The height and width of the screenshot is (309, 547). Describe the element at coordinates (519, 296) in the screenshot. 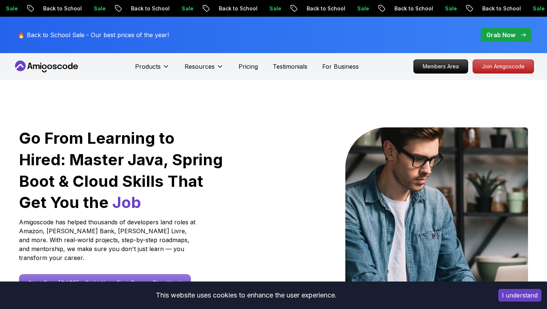

I see `button: Accept cookies` at that location.